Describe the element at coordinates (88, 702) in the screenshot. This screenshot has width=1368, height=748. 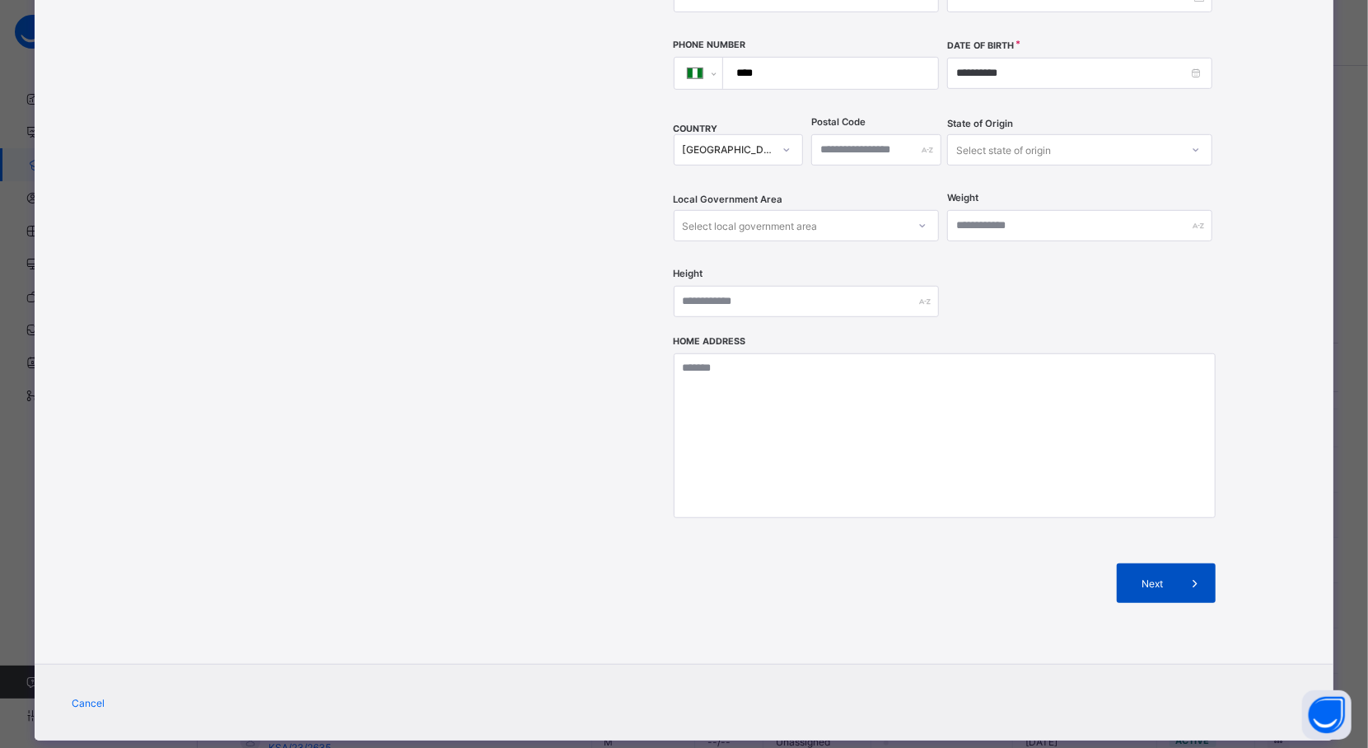
I see `span: Cancel` at that location.